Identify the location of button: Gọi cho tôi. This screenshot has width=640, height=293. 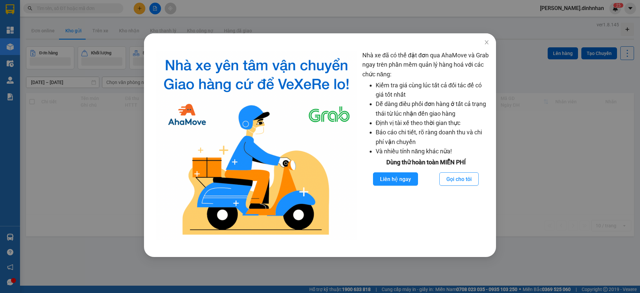
(459, 179).